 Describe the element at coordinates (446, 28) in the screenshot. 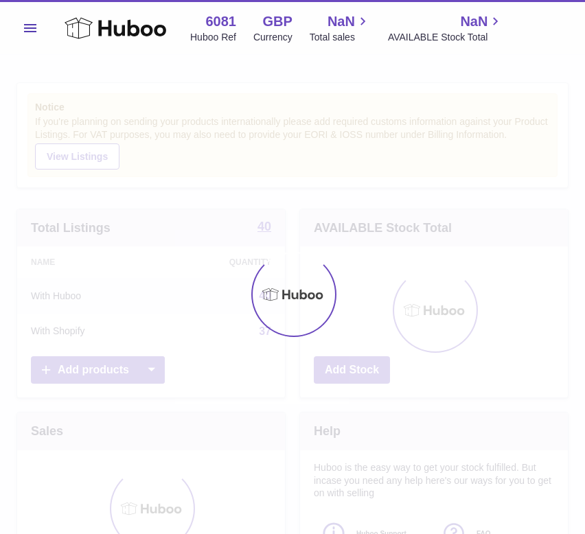

I see `a: NaN AVAILABLE Stock Total` at that location.